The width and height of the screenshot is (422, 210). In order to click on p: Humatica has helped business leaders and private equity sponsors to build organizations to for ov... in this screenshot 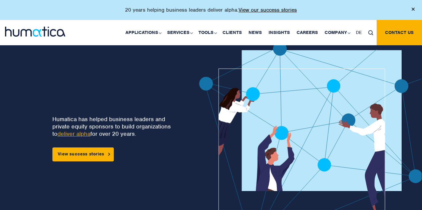, I will do `click(114, 127)`.